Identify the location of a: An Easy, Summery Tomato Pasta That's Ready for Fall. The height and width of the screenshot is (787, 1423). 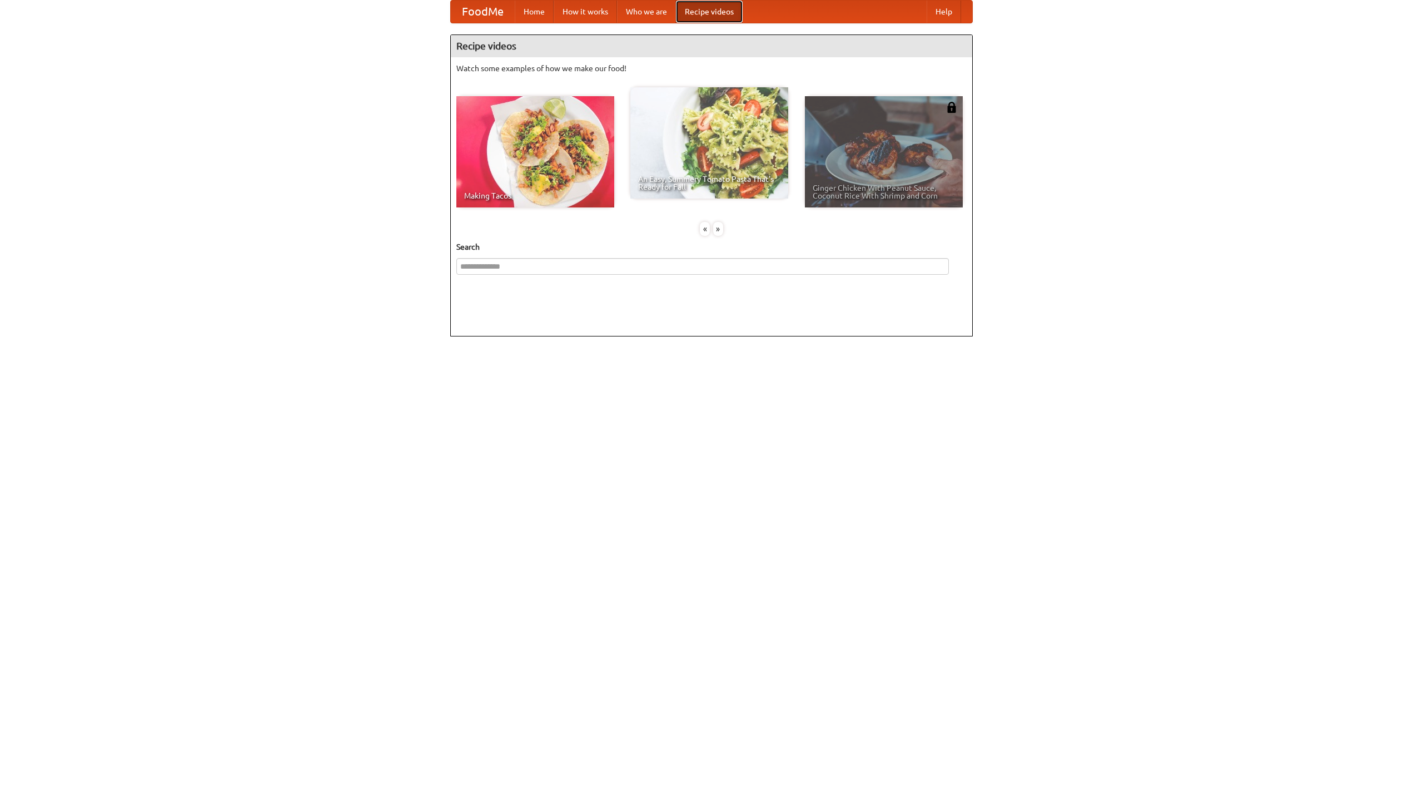
(709, 143).